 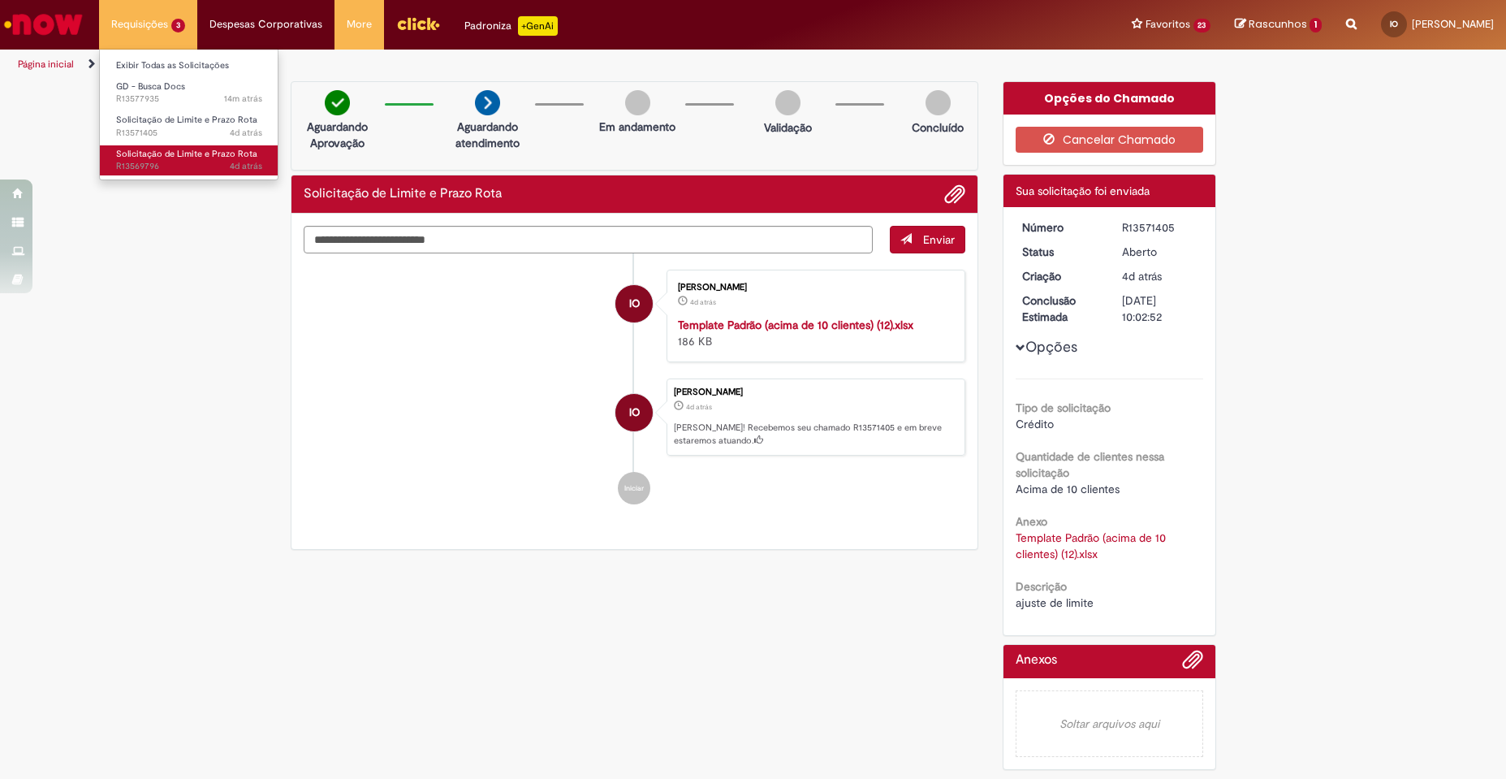 I want to click on a: Rascunhos, so click(x=1278, y=24).